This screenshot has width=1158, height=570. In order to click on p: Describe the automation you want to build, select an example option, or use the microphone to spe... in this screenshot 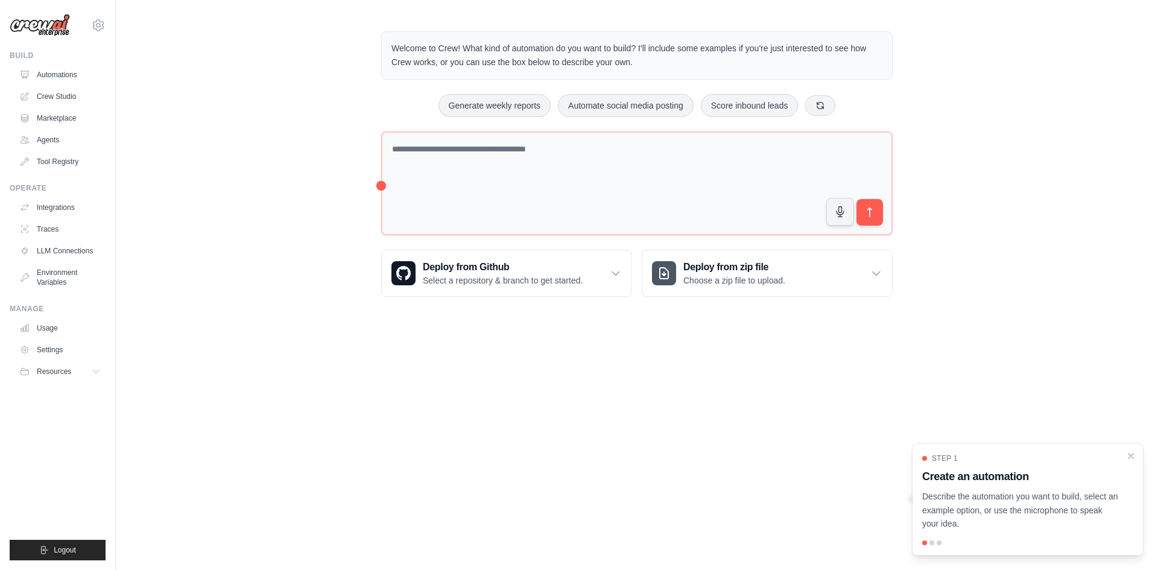, I will do `click(1020, 510)`.